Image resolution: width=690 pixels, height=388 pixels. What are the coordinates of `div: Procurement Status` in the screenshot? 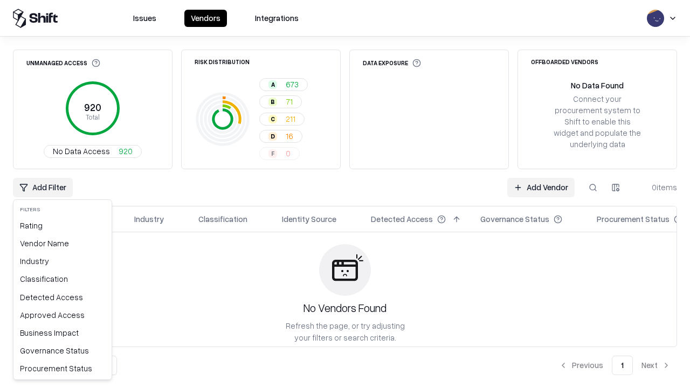 It's located at (63, 368).